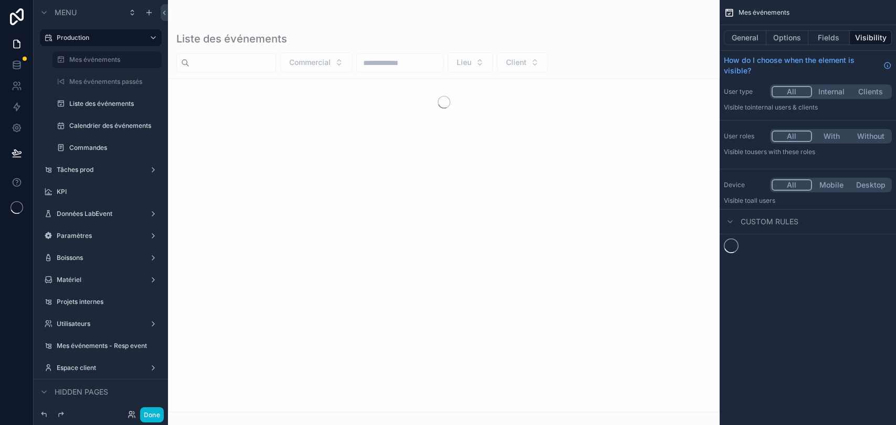 This screenshot has height=425, width=896. Describe the element at coordinates (108, 346) in the screenshot. I see `a: Mes événements - Resp event` at that location.